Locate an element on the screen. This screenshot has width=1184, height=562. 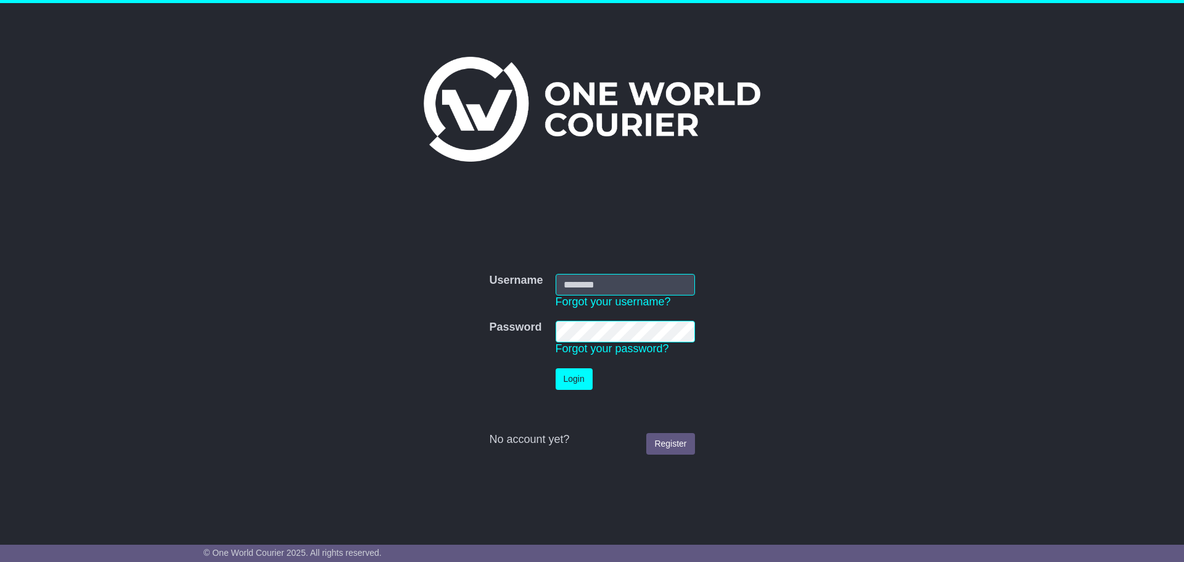
label: Username is located at coordinates (515, 281).